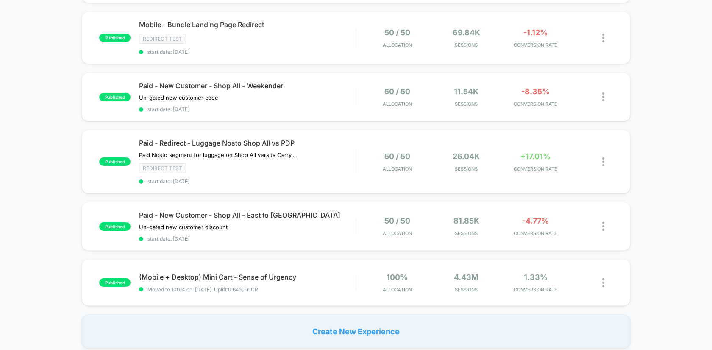 The width and height of the screenshot is (712, 350). Describe the element at coordinates (466, 220) in the screenshot. I see `span: 81.85k` at that location.